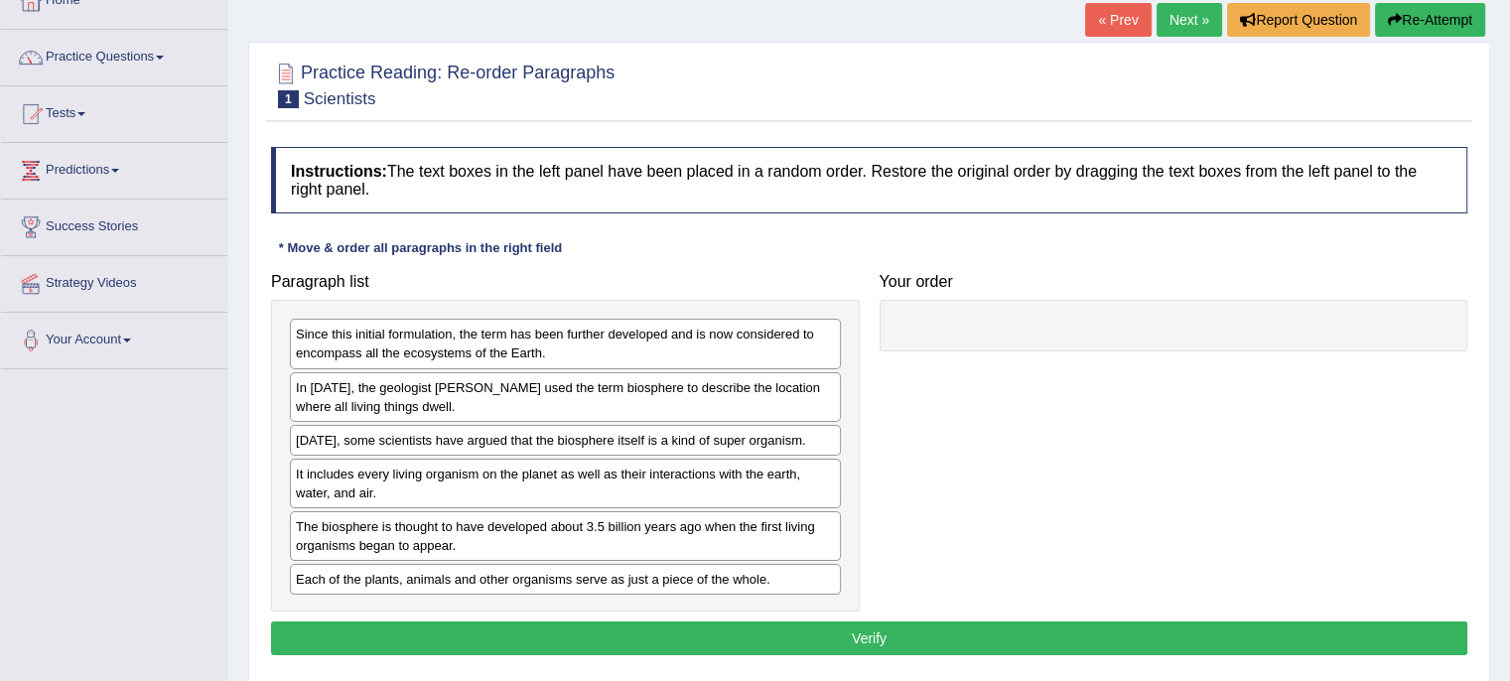  Describe the element at coordinates (869, 180) in the screenshot. I see `h4: The text boxes in the left panel have been placed in a random order. Restore the original order b...` at that location.